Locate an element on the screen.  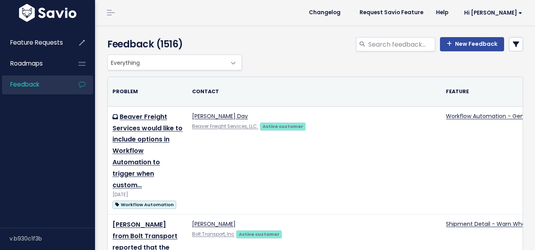
a: Roadmaps is located at coordinates (34, 64).